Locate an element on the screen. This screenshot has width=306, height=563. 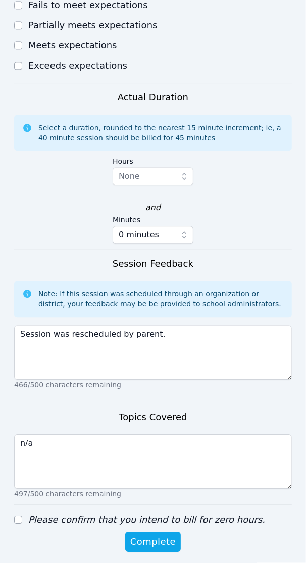
label: Minutes is located at coordinates (153, 220).